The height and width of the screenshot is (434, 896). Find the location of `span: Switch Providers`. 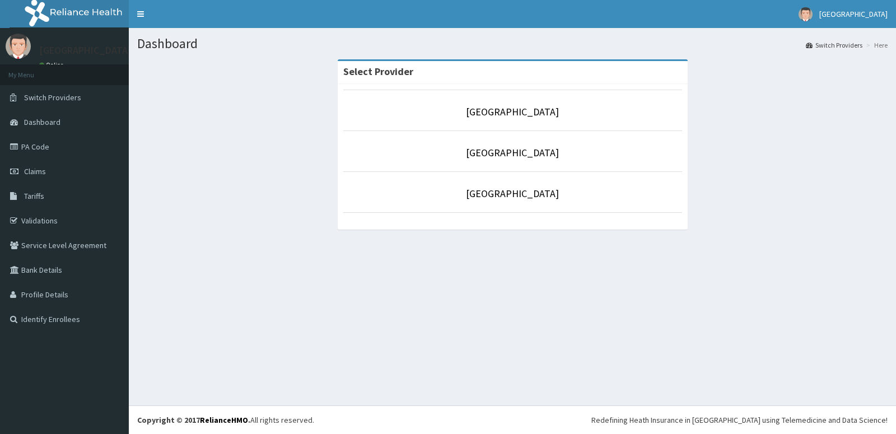

span: Switch Providers is located at coordinates (53, 97).